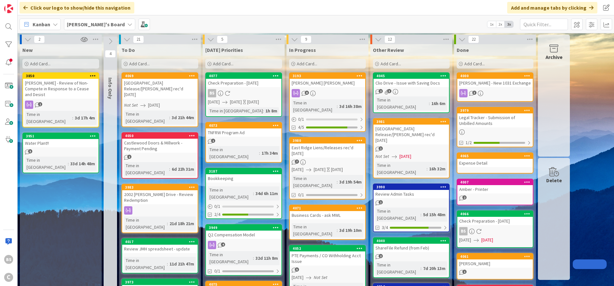 The height and width of the screenshot is (286, 614). I want to click on a: 3979Legal Tracker - Submission of Unbilled Amounts1/2, so click(495, 127).